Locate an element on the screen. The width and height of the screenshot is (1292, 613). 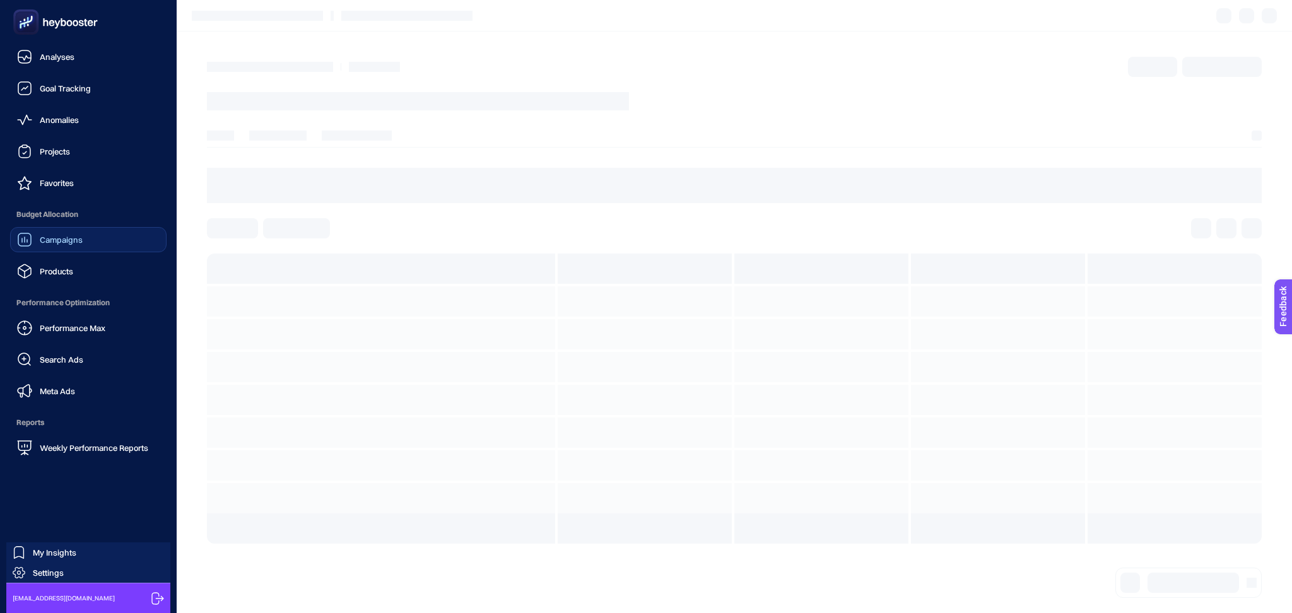
a: Goal Tracking is located at coordinates (88, 88).